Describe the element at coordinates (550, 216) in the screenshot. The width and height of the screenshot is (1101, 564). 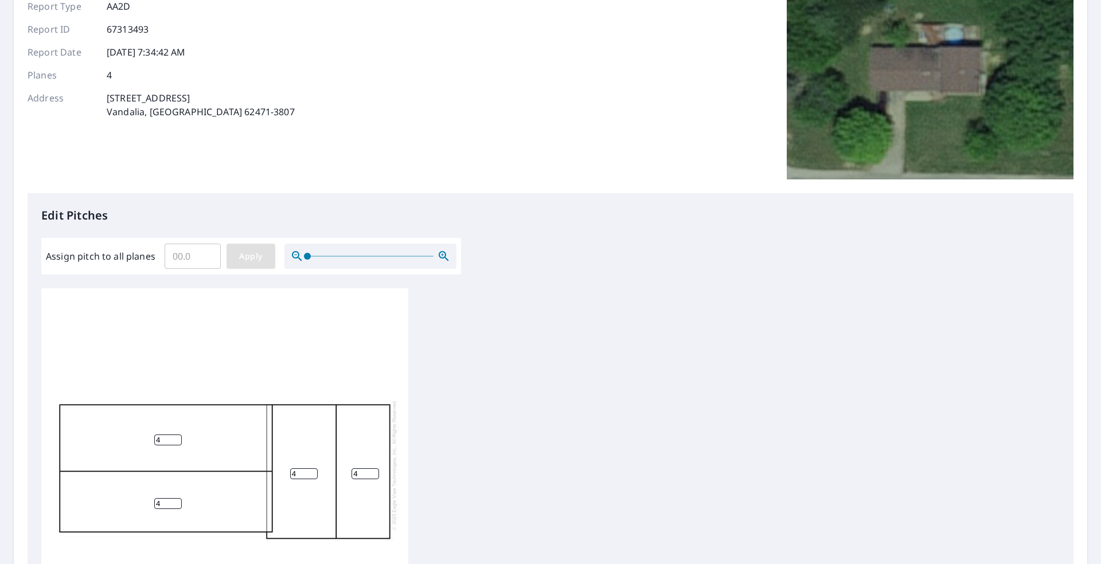
I see `p: Edit Pitches` at that location.